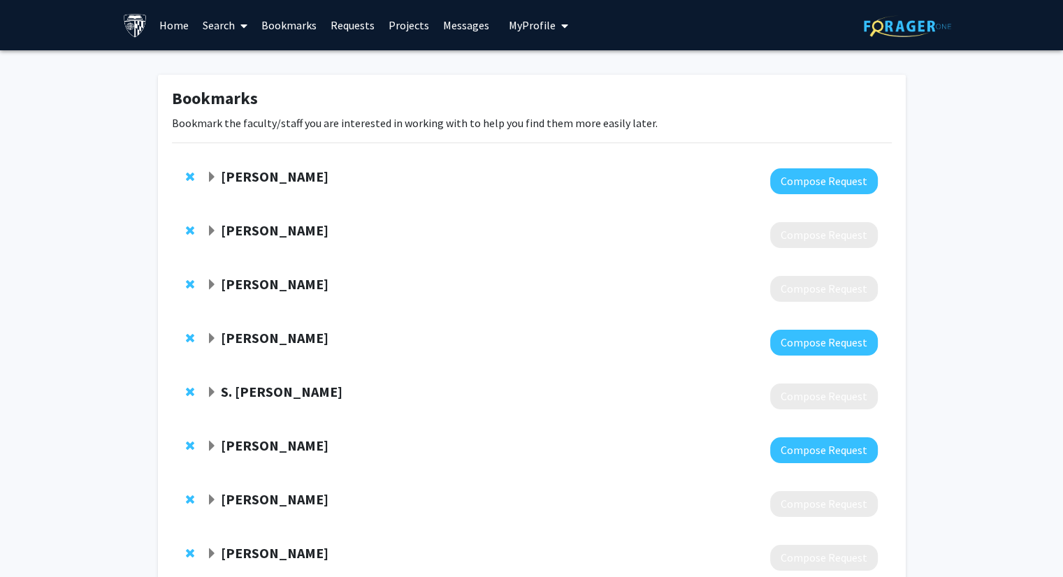  I want to click on span: Expand Richard Redett Bookmark, so click(212, 447).